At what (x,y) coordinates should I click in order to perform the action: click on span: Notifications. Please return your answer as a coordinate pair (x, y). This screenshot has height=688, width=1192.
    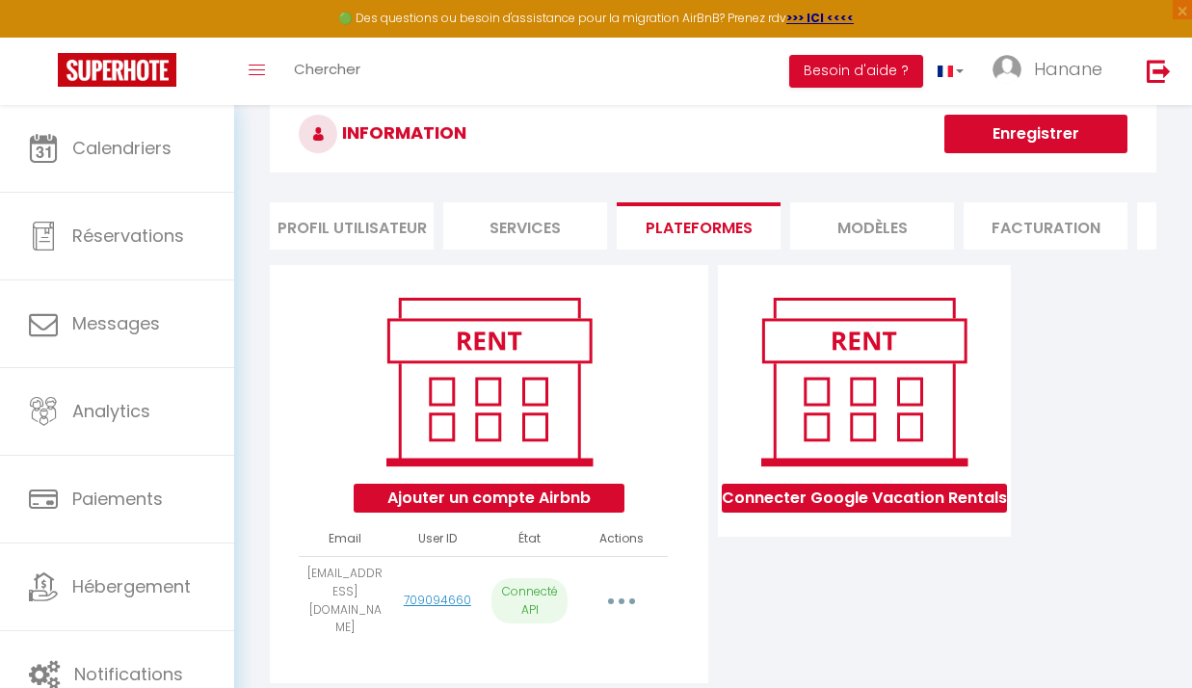
    Looking at the image, I should click on (128, 673).